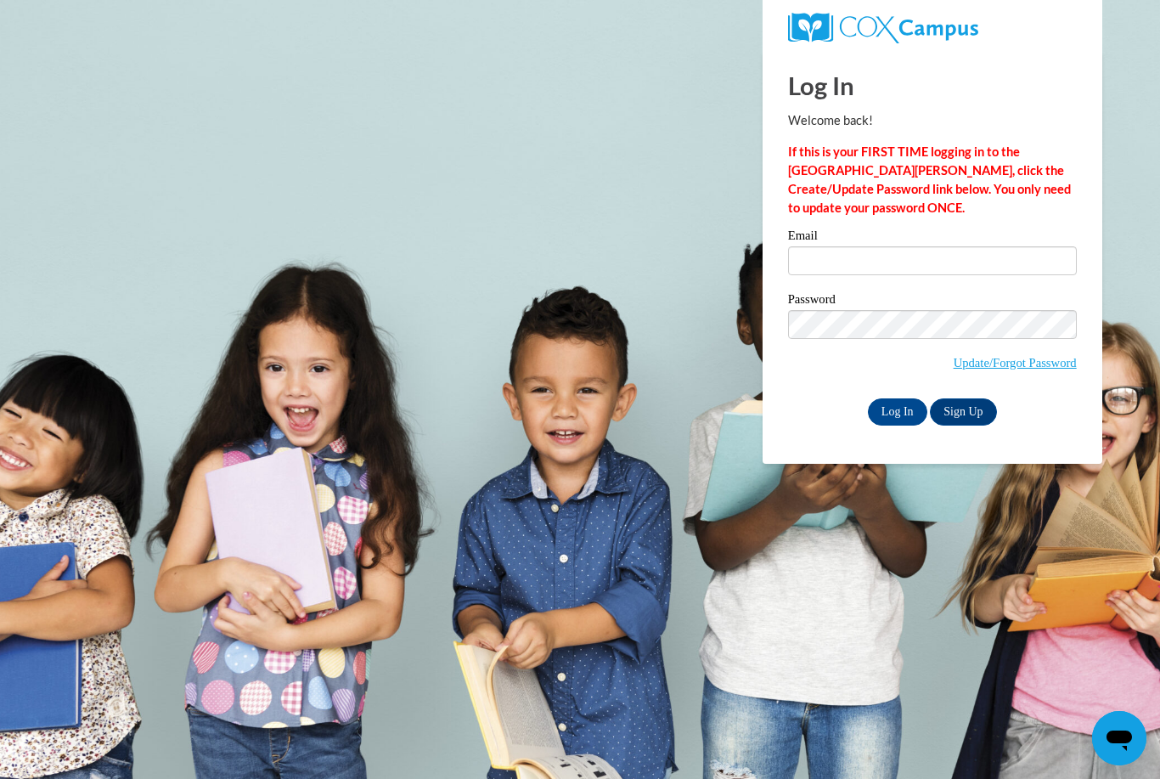  I want to click on label: Email, so click(933, 238).